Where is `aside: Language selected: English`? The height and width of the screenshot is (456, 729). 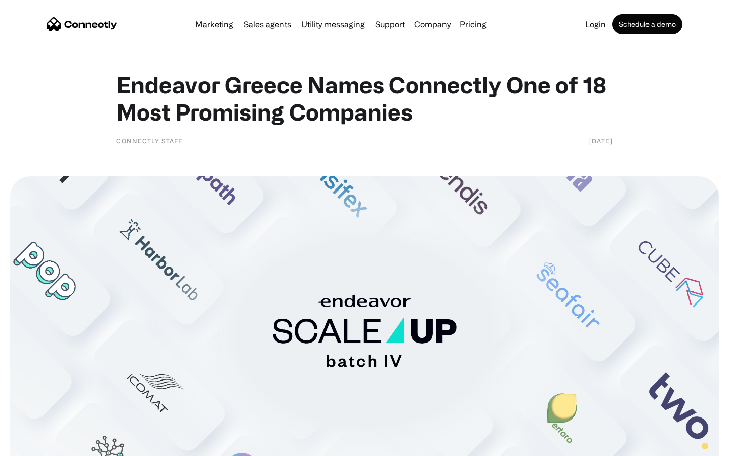 aside: Language selected: English is located at coordinates (35, 445).